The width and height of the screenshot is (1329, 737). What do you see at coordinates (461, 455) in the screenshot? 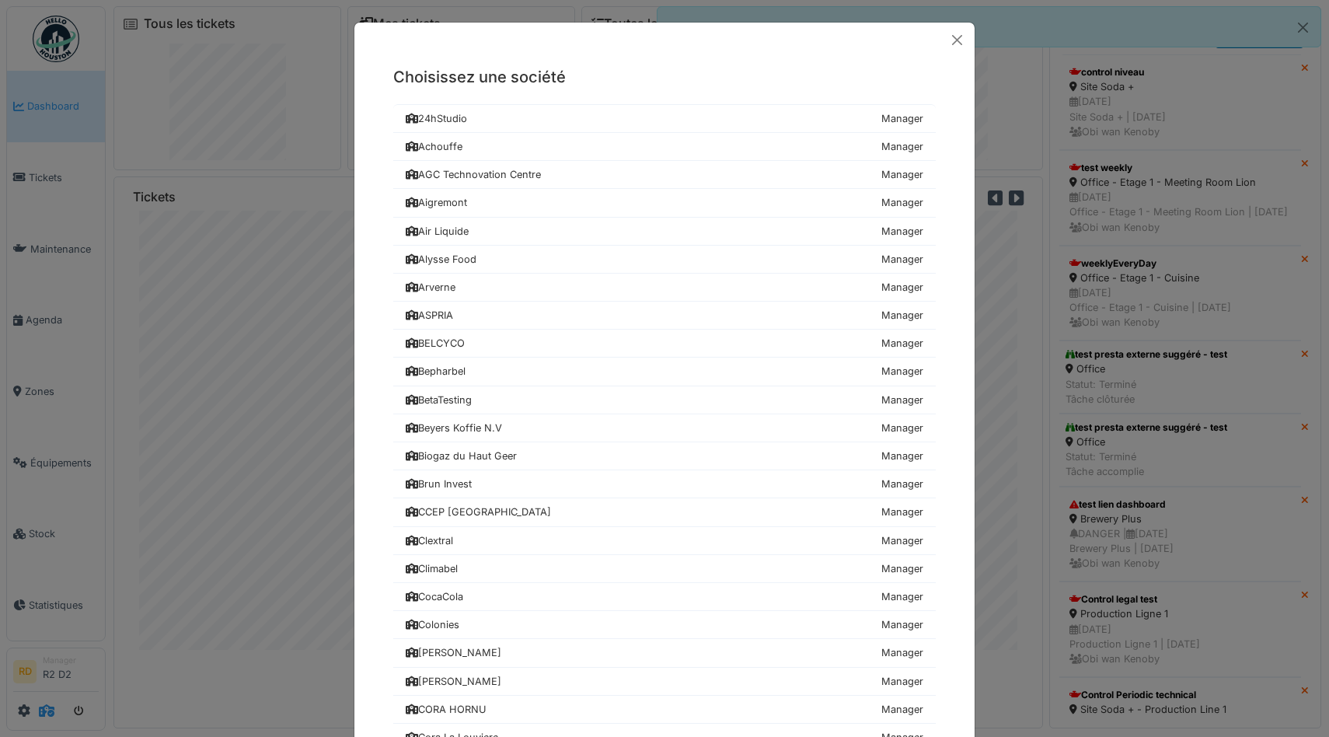
I see `div: Biogaz du Haut Geer` at bounding box center [461, 455].